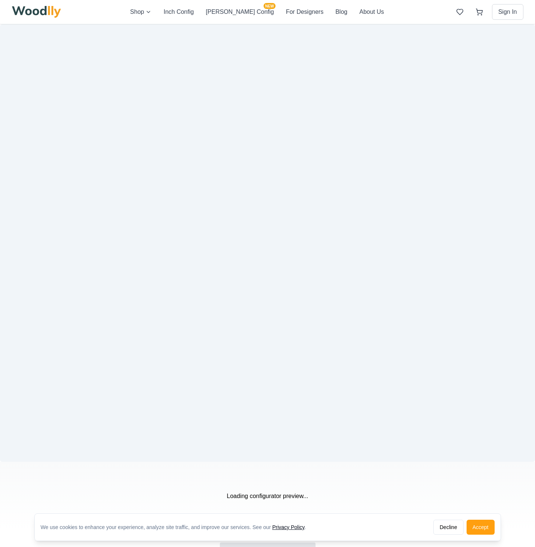  What do you see at coordinates (269, 6) in the screenshot?
I see `span: NEW` at bounding box center [269, 6].